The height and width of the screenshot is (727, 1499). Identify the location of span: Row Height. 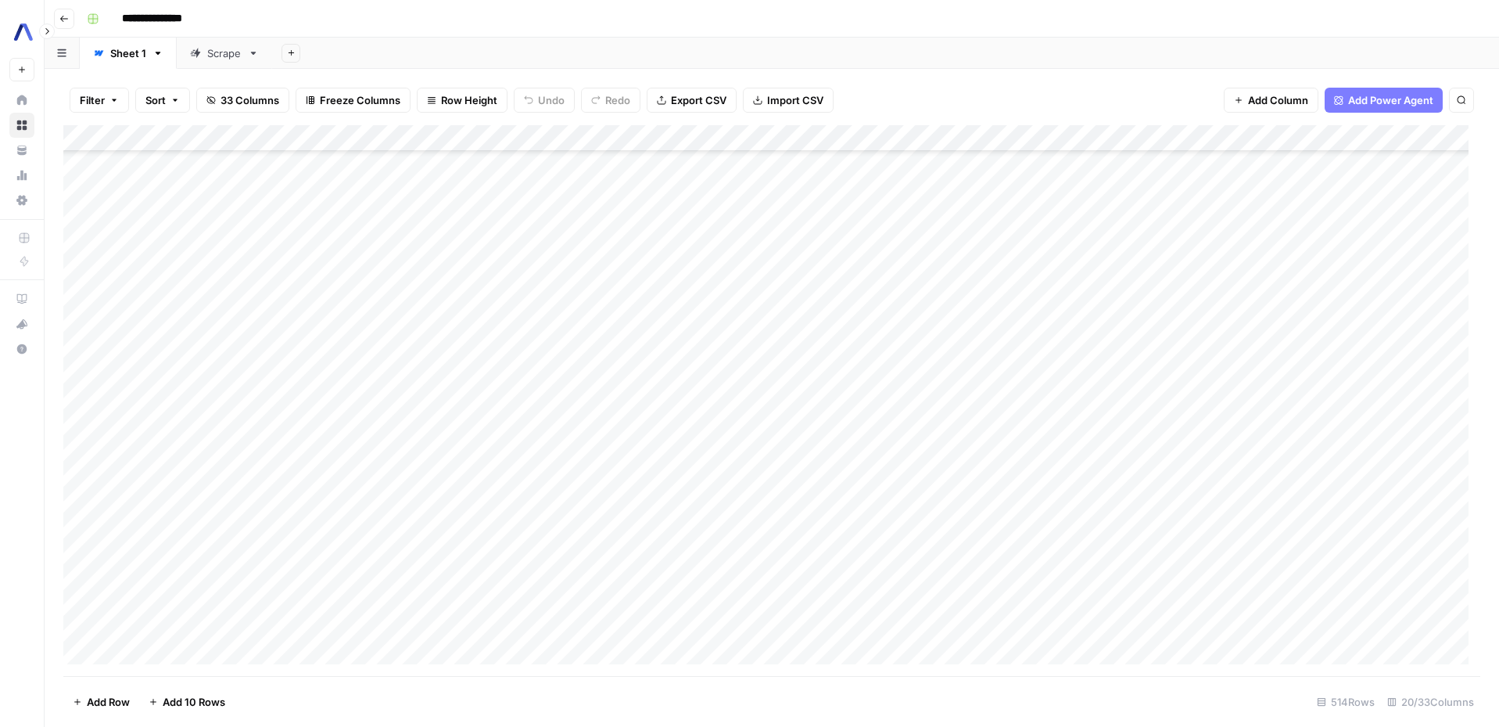
(469, 100).